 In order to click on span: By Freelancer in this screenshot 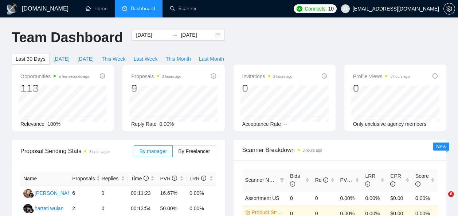, I will do `click(194, 152)`.